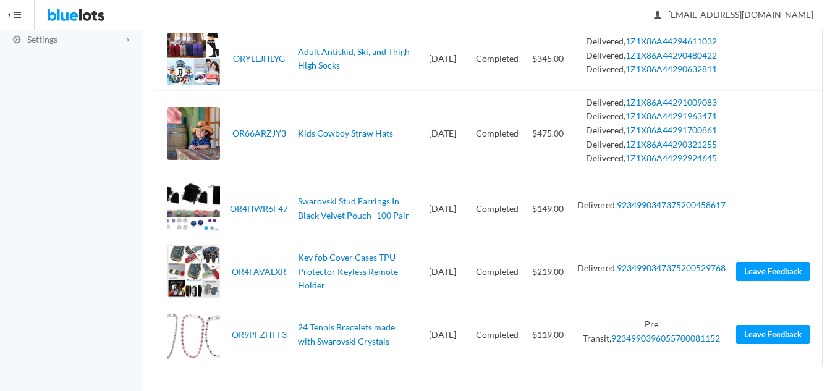 The height and width of the screenshot is (391, 835). I want to click on a: ORYLLJHLYG, so click(259, 58).